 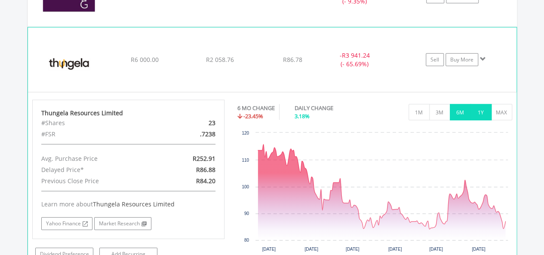 I want to click on div: Learn more about, so click(x=129, y=204).